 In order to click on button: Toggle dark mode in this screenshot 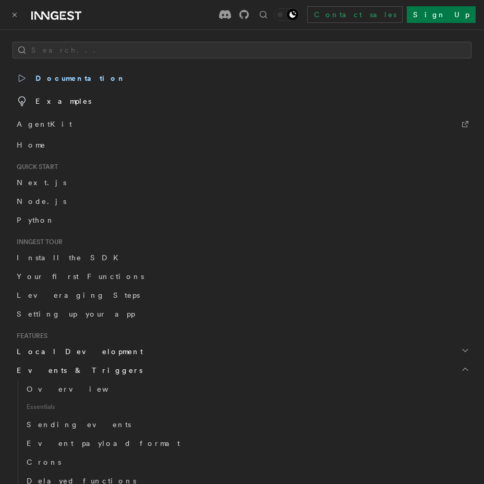, I will do `click(286, 15)`.